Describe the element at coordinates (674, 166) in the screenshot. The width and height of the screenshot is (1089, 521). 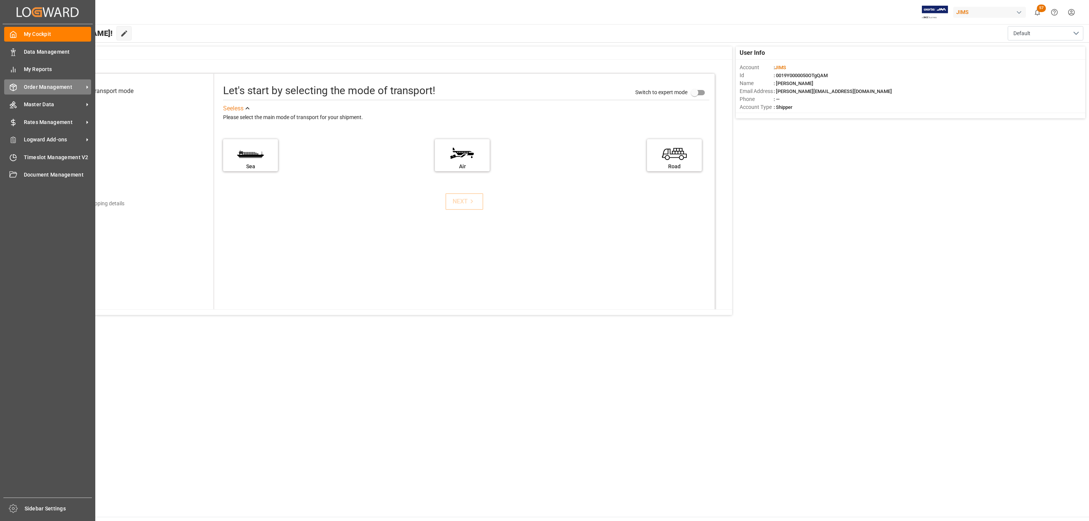
I see `div: Road` at that location.